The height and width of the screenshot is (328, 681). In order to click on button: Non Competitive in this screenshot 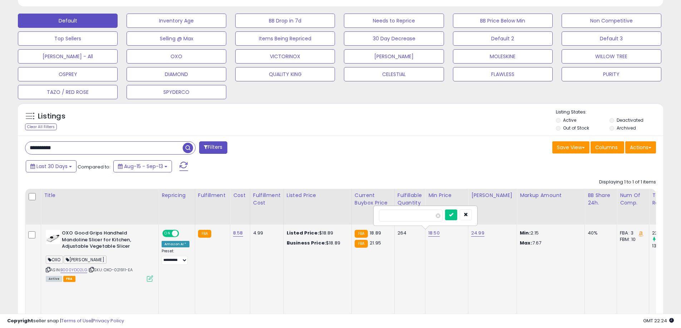, I will do `click(611, 21)`.